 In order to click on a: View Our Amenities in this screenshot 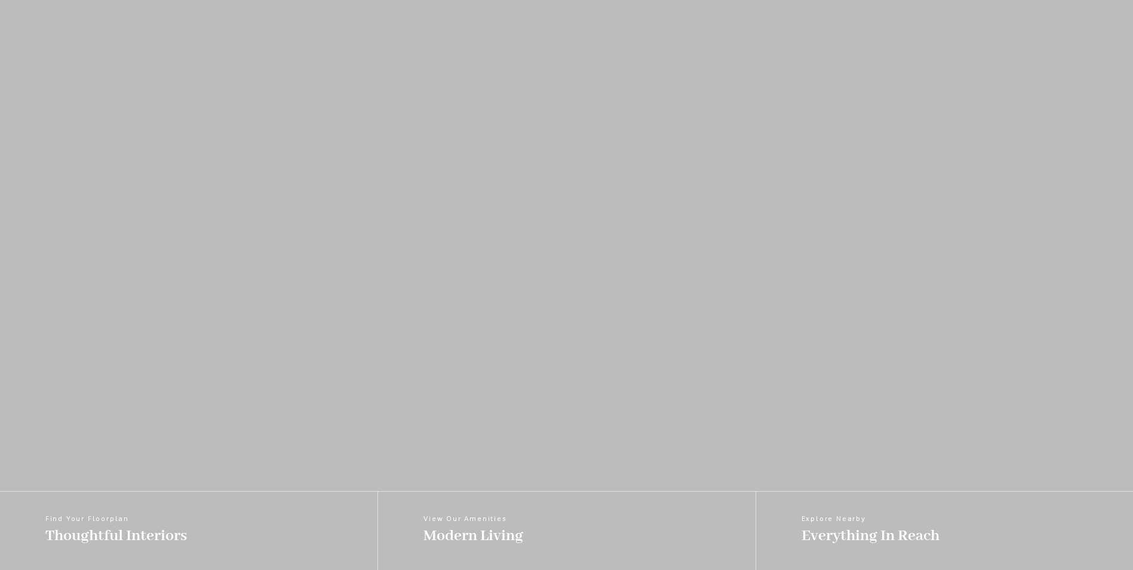, I will do `click(566, 530)`.